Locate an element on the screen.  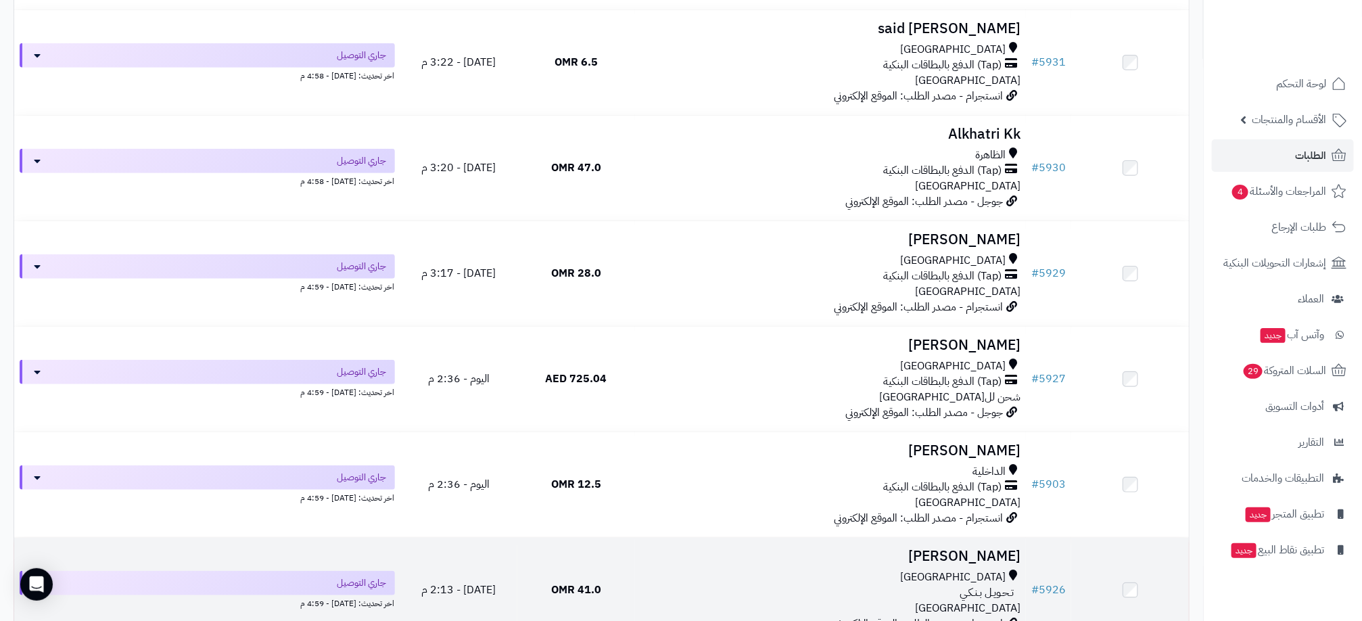
a: طلبات الإرجاع is located at coordinates (1282, 227).